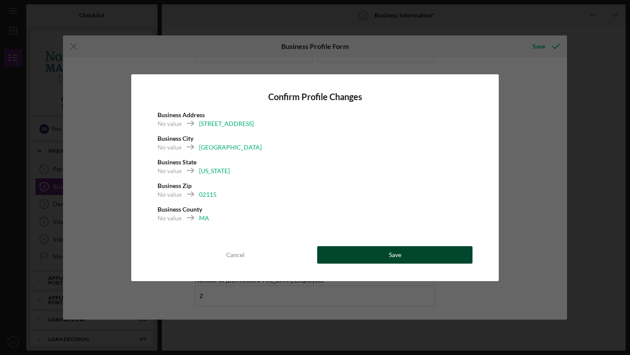 Image resolution: width=630 pixels, height=355 pixels. Describe the element at coordinates (174, 185) in the screenshot. I see `b: Business Zip` at that location.